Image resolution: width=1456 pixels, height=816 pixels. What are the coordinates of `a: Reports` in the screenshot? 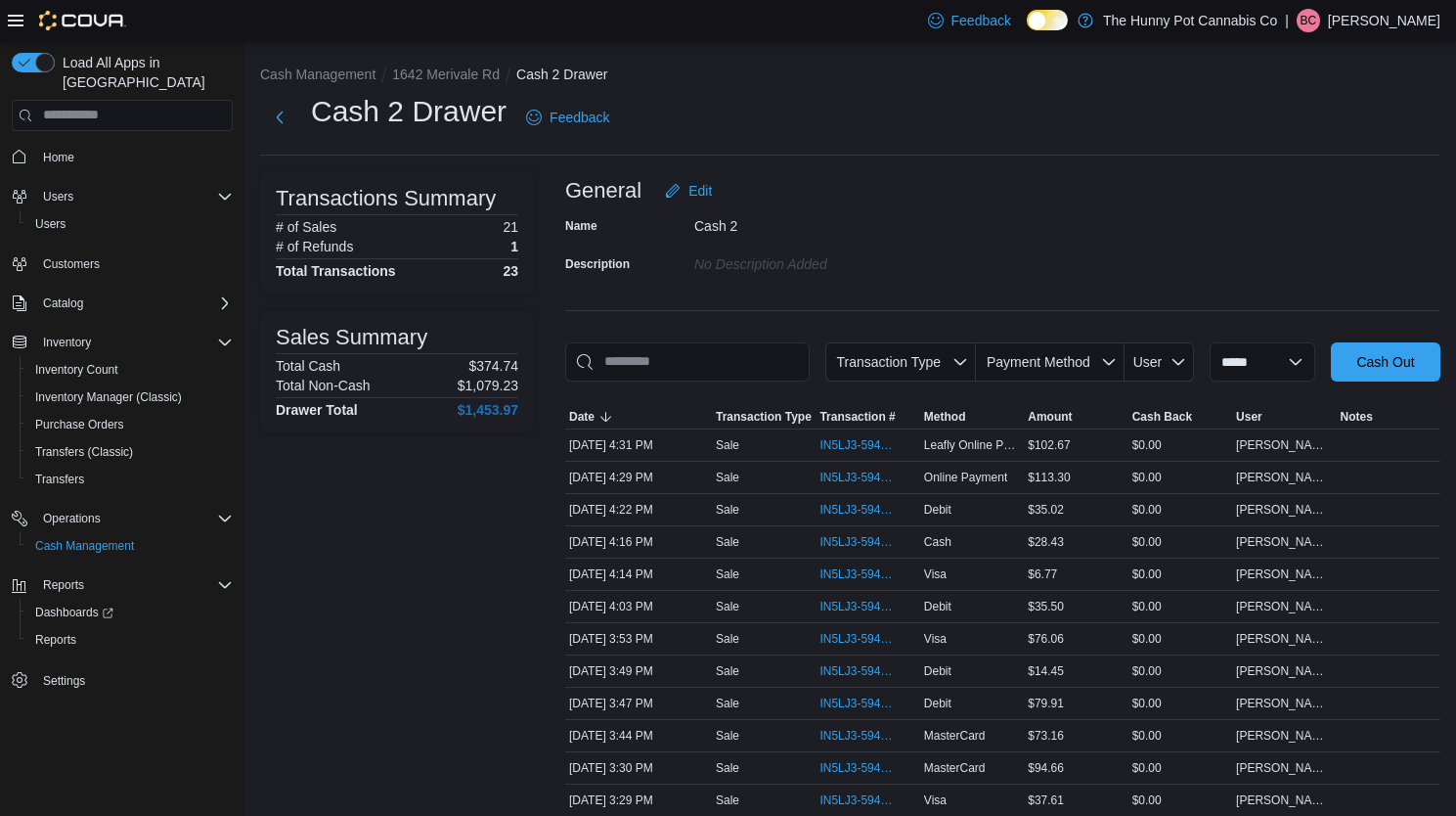 It's located at (56, 639).